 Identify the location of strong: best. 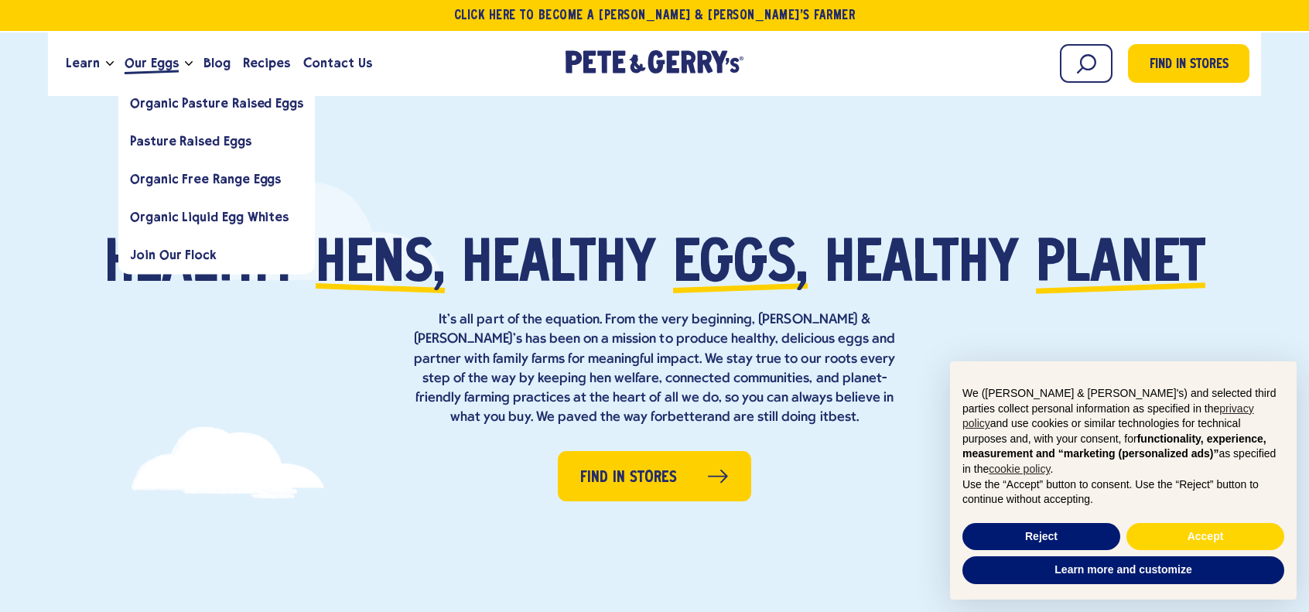
(842, 417).